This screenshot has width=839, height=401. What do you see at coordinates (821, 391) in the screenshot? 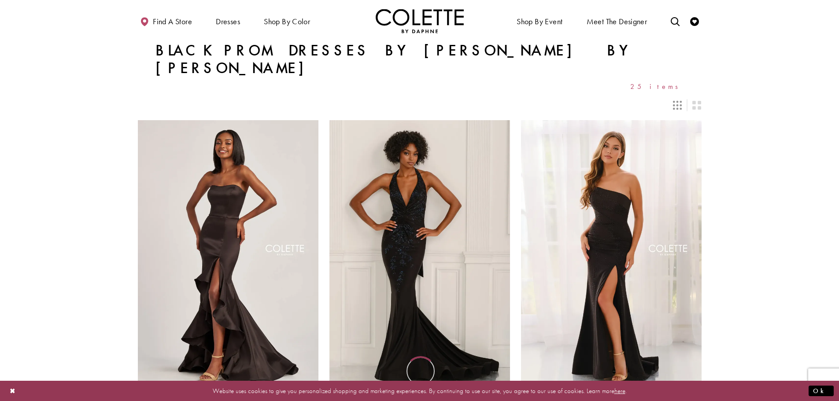
I see `button: Submit Dialog` at bounding box center [821, 391].